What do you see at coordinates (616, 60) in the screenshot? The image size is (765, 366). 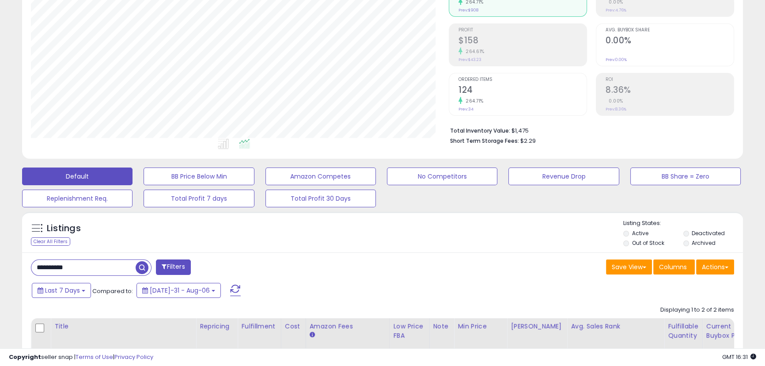 I see `small: Prev: 0.00%` at bounding box center [616, 60].